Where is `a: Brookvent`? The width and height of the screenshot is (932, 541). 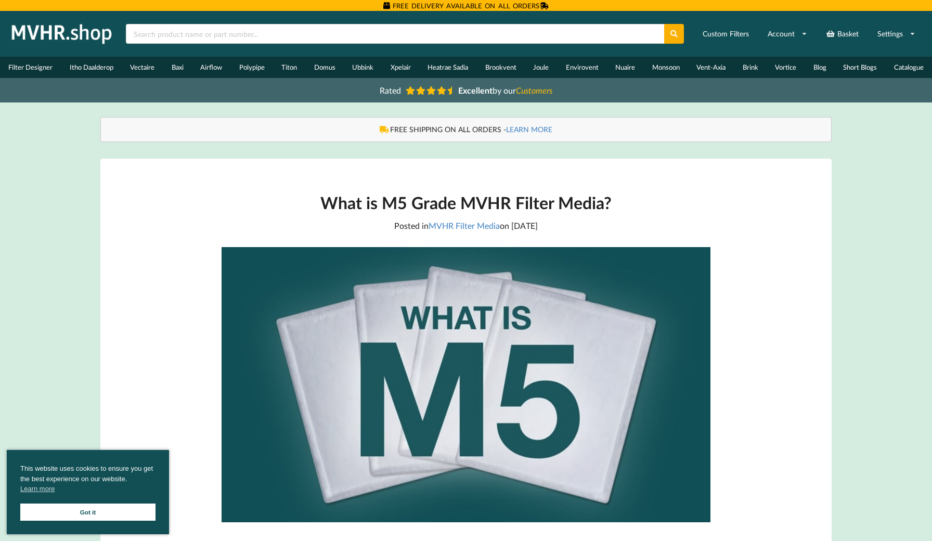
a: Brookvent is located at coordinates (501, 67).